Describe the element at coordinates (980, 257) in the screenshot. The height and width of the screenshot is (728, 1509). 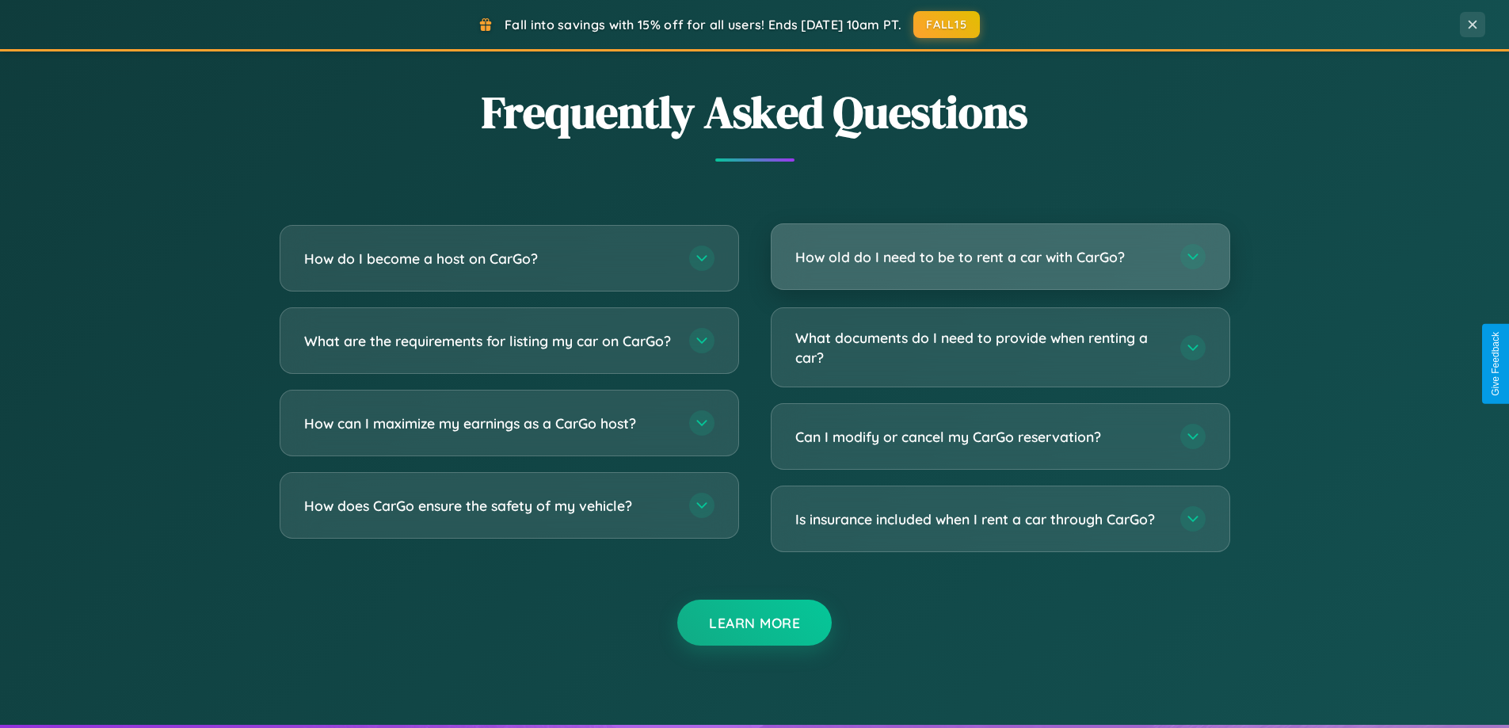
I see `h3: How old do I need to be to rent a car with CarGo?` at that location.